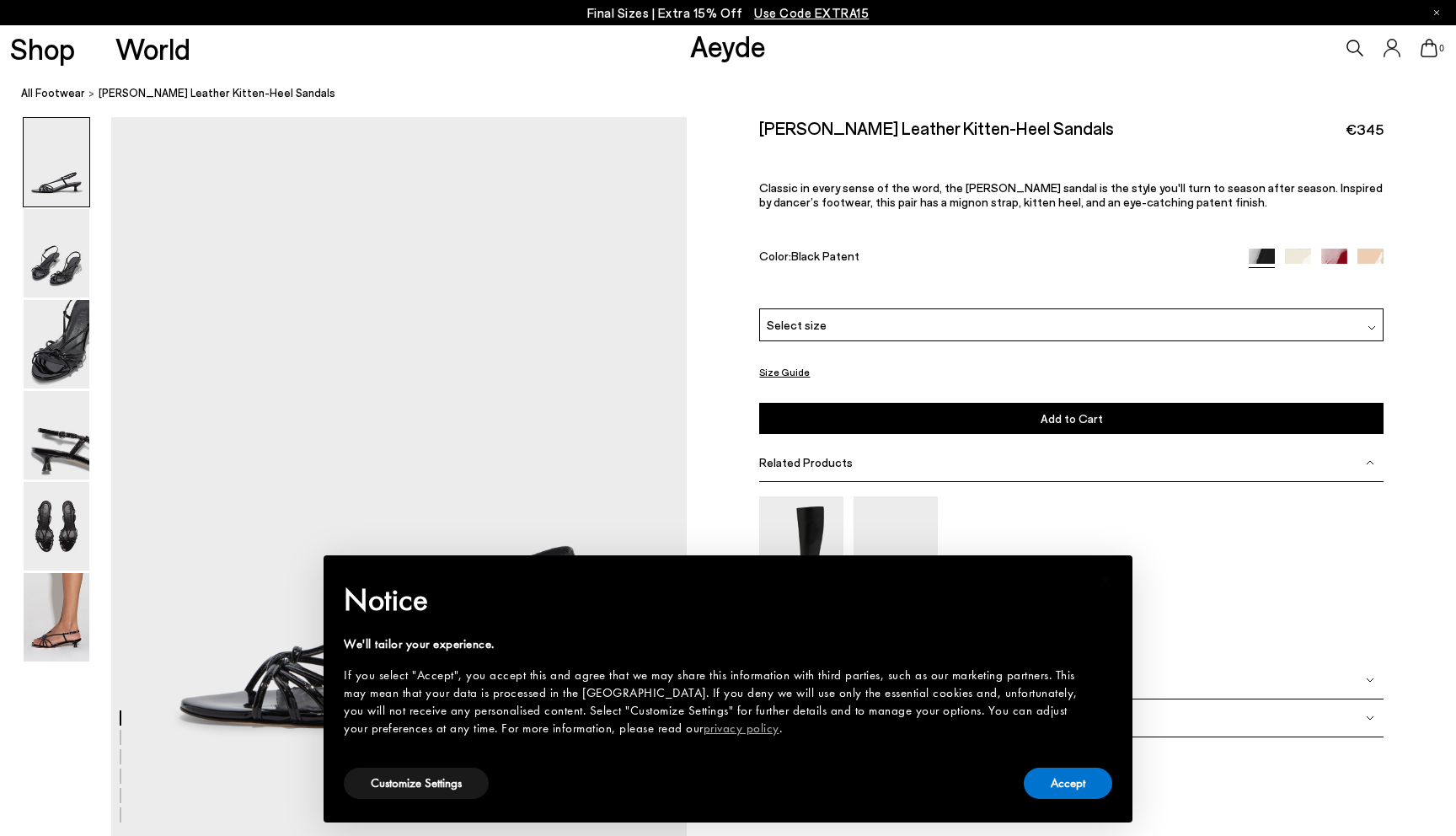 Image resolution: width=1456 pixels, height=836 pixels. I want to click on img: Rhonda Leather Kitten-Heel Sandals - Image 5, so click(56, 525).